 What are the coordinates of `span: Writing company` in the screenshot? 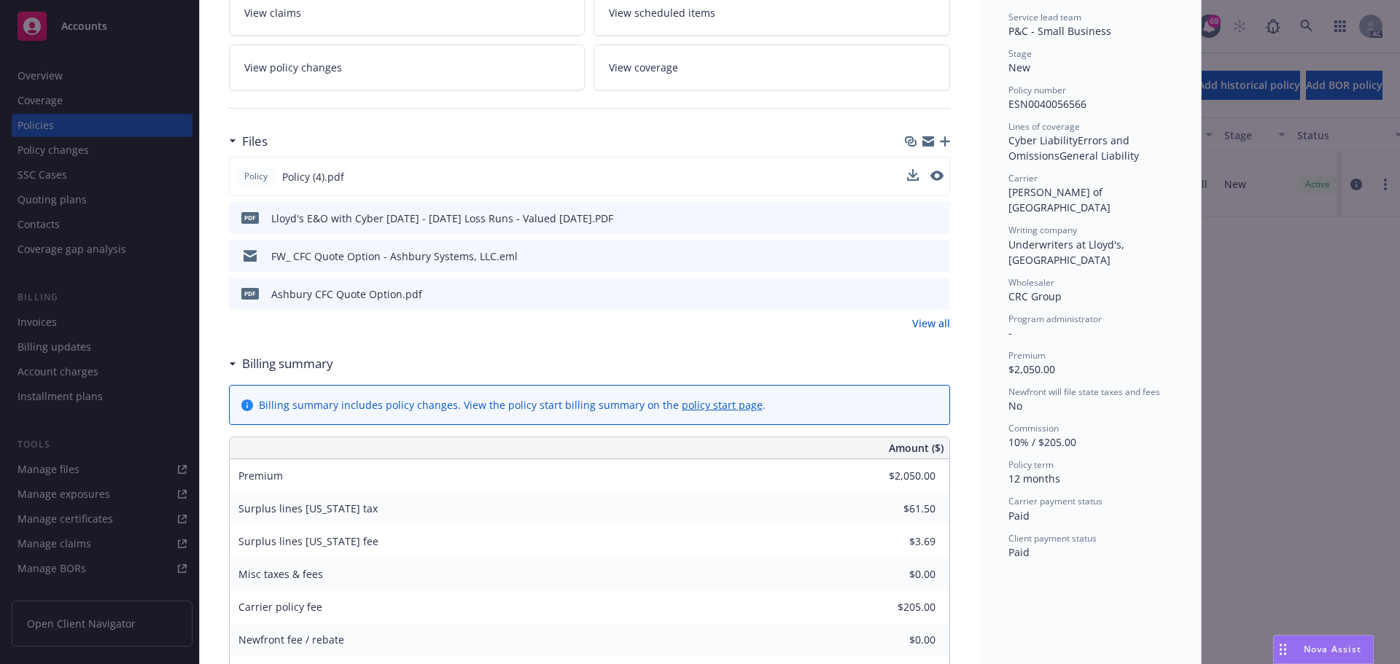 It's located at (1042, 230).